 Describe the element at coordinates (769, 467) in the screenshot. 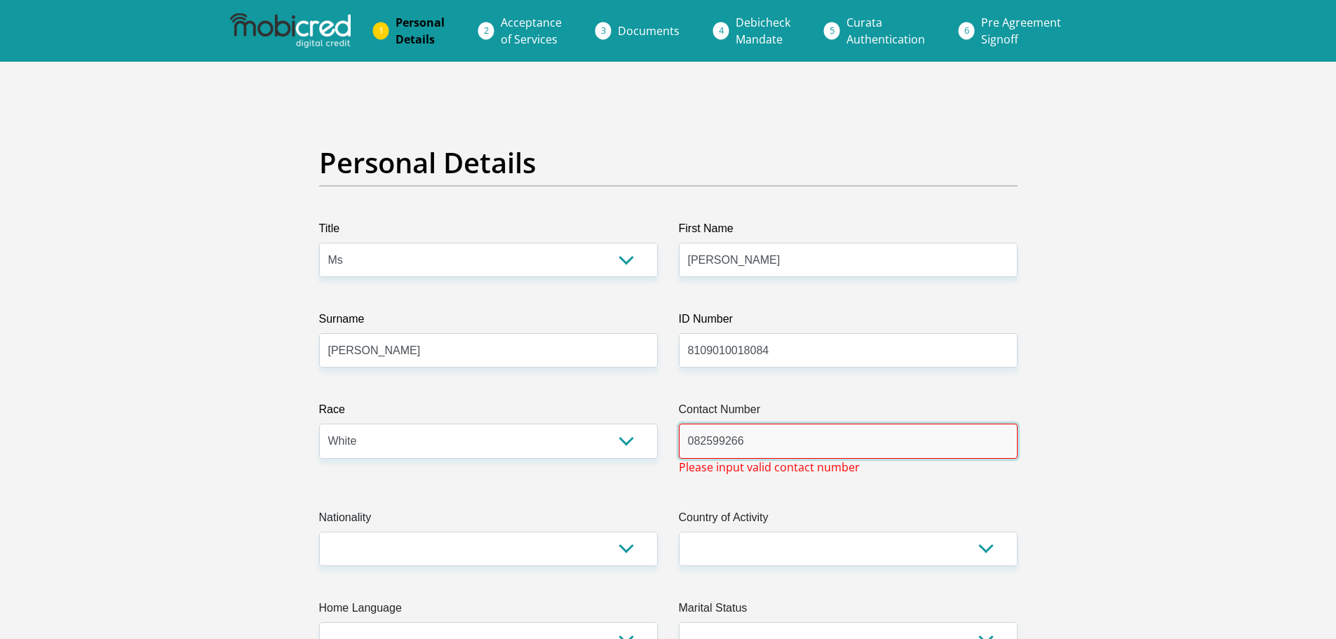

I see `span: Please input valid contact number` at that location.